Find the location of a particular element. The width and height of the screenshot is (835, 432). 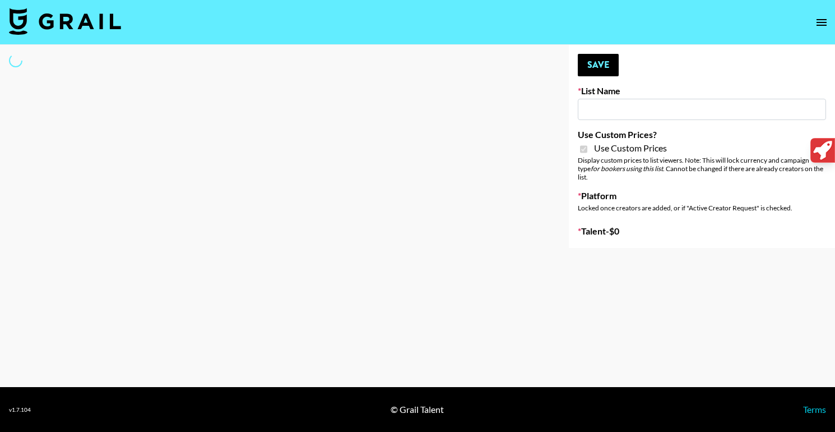

div: © Grail Talent is located at coordinates (417, 409).